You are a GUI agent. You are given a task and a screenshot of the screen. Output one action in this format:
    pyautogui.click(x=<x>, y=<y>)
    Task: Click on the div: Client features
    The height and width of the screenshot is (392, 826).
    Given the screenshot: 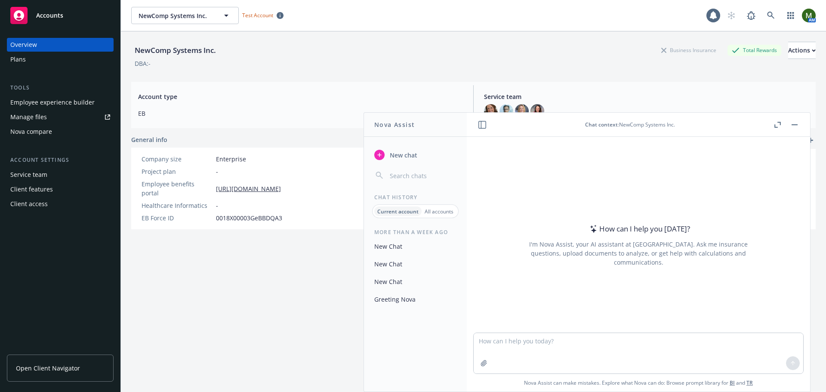 What is the action you would take?
    pyautogui.click(x=31, y=189)
    